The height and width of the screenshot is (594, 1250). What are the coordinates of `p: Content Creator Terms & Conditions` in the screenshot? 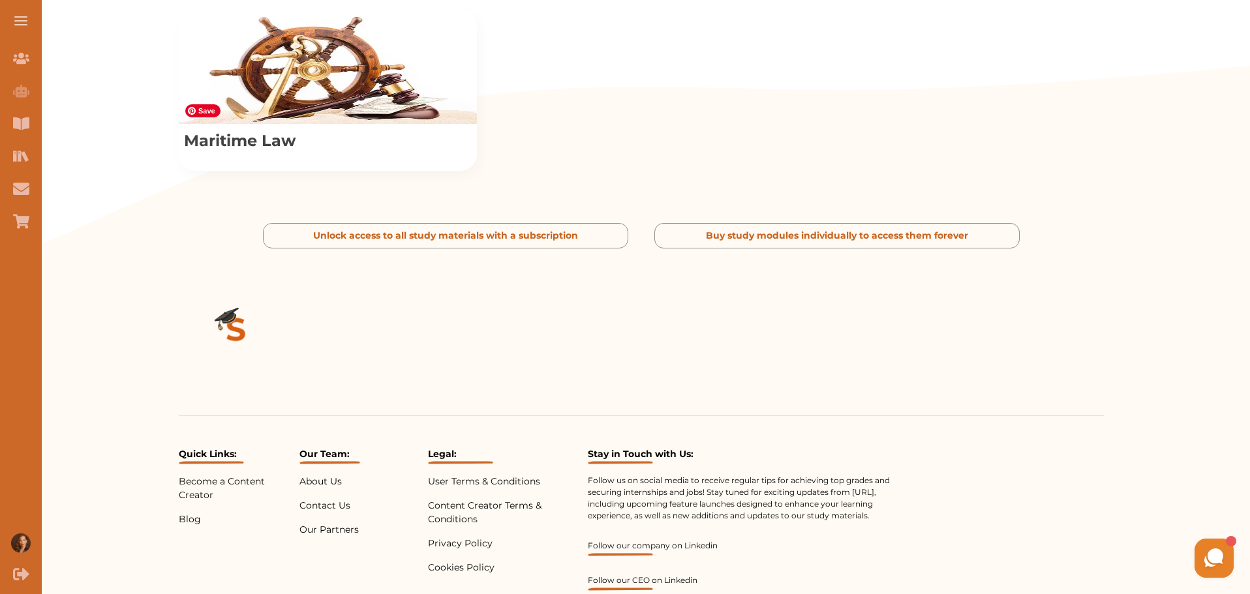 It's located at (505, 513).